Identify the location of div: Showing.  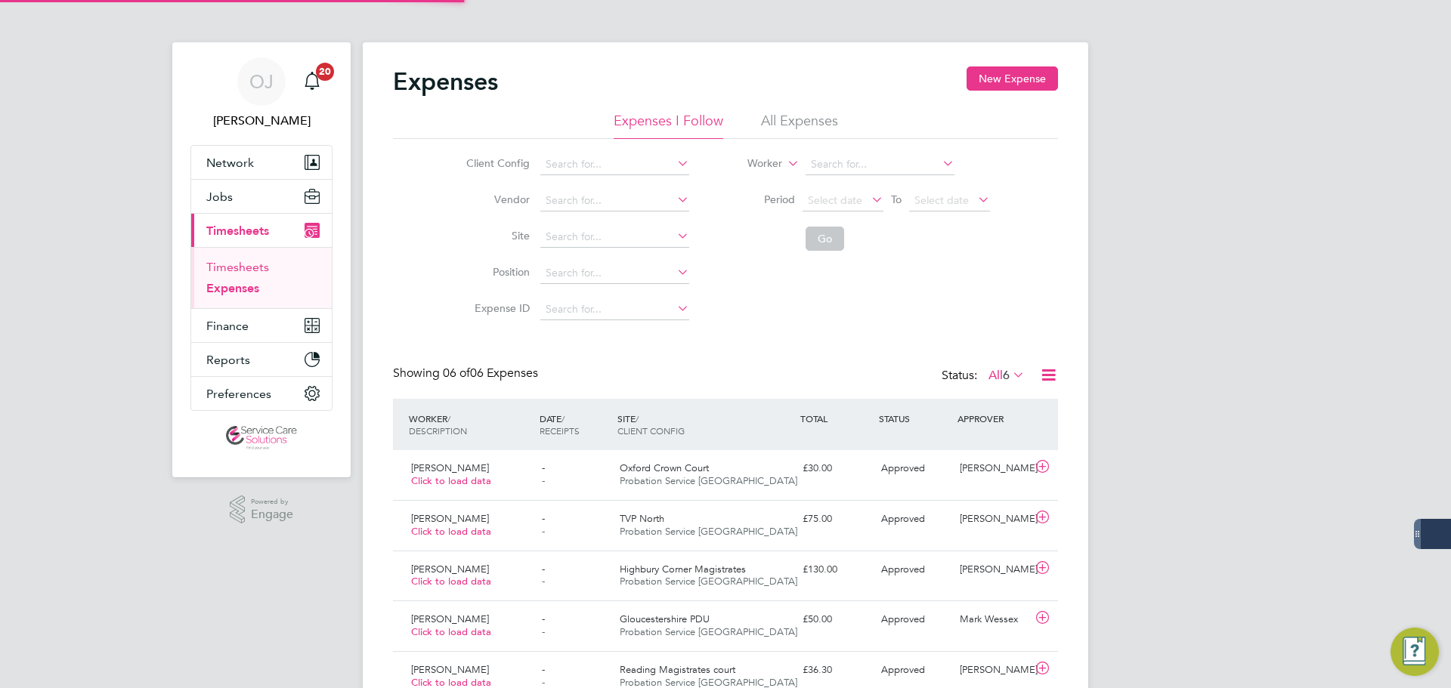
(467, 373).